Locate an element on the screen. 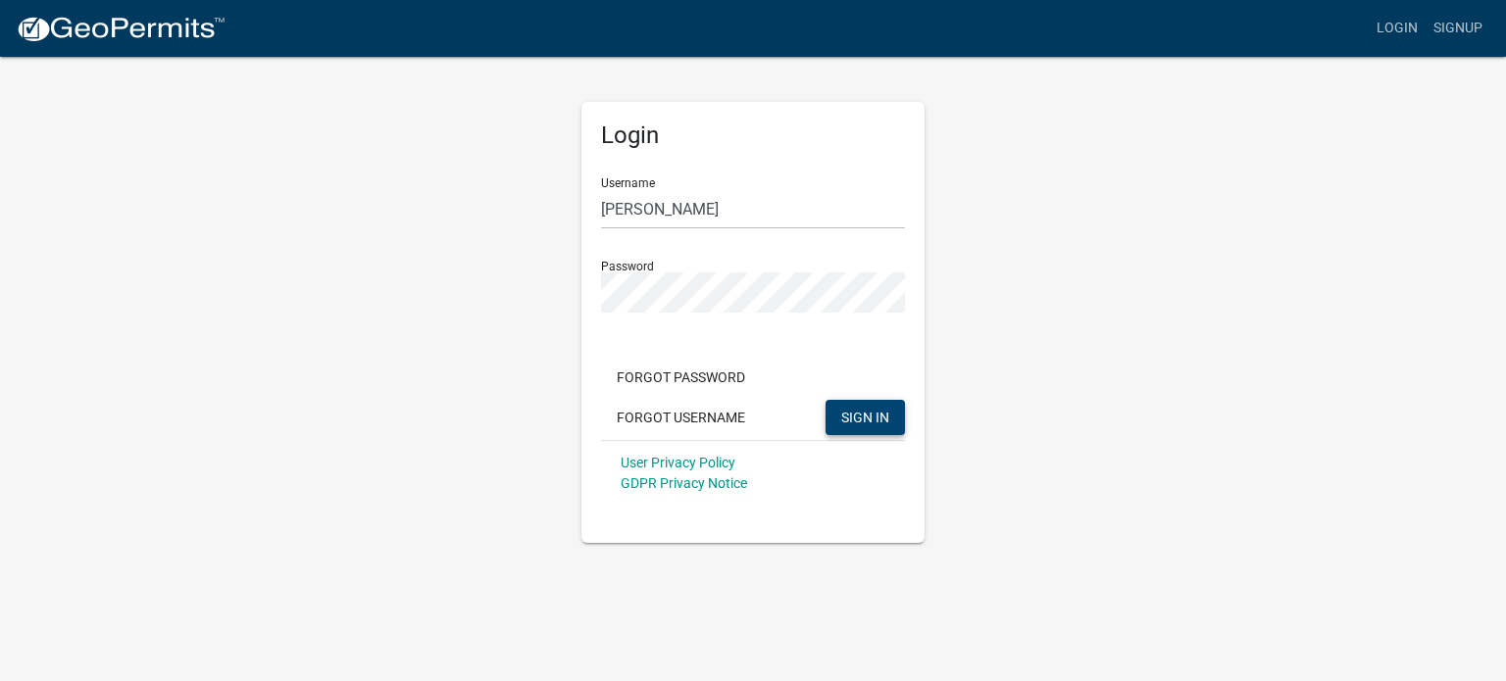 The height and width of the screenshot is (681, 1506). button: SIGN IN is located at coordinates (865, 418).